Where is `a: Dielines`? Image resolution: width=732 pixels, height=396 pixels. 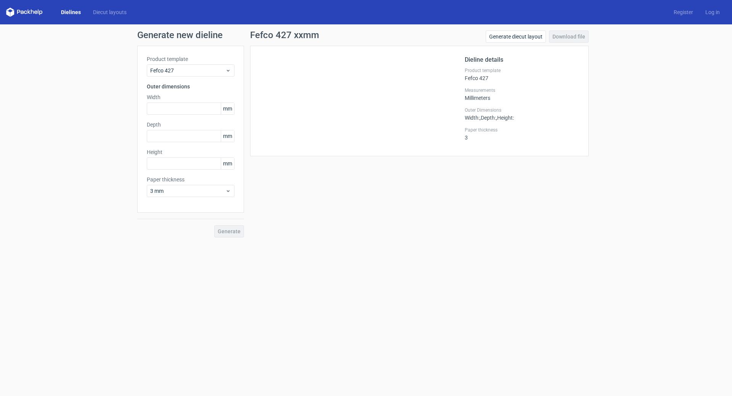
a: Dielines is located at coordinates (71, 12).